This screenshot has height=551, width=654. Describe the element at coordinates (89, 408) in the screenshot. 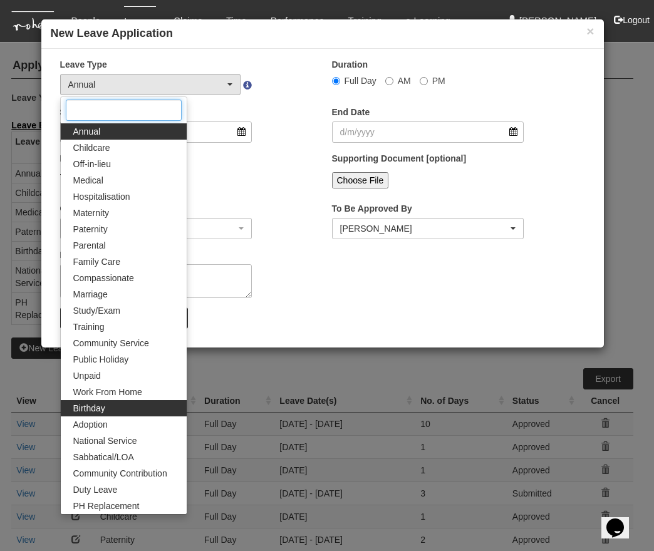

I see `span: Birthday` at that location.